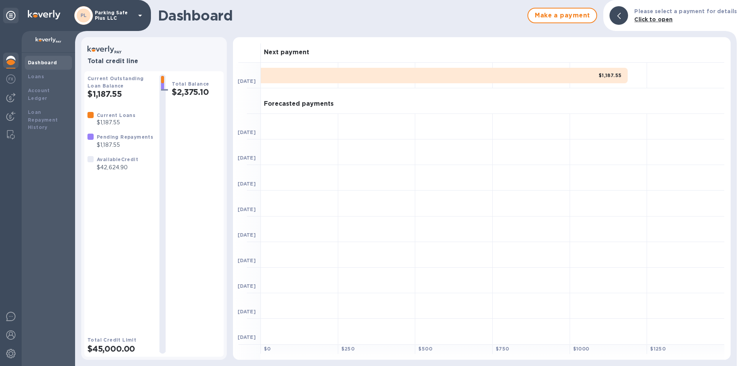 The image size is (743, 366). What do you see at coordinates (11, 79) in the screenshot?
I see `img: Foreign exchange` at bounding box center [11, 79].